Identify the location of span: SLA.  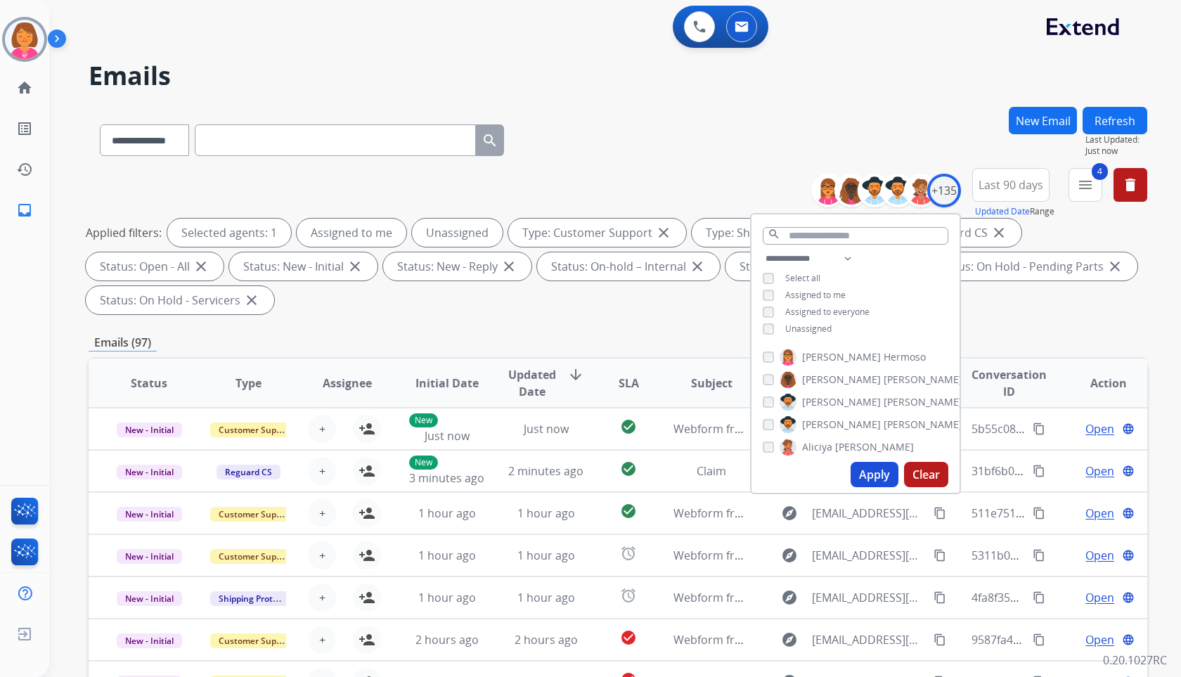
(628, 383).